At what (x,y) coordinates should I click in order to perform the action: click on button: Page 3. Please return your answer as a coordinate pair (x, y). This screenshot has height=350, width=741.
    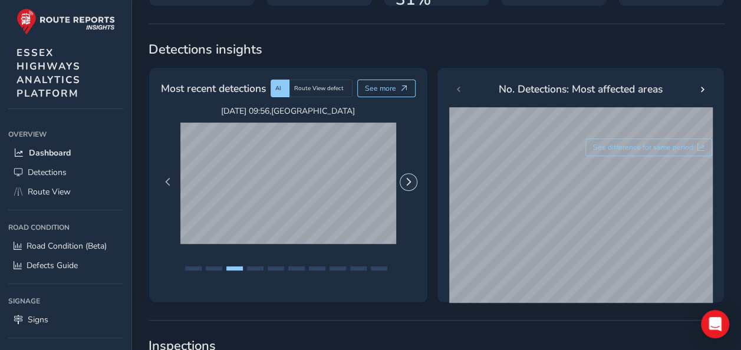
    Looking at the image, I should click on (235, 268).